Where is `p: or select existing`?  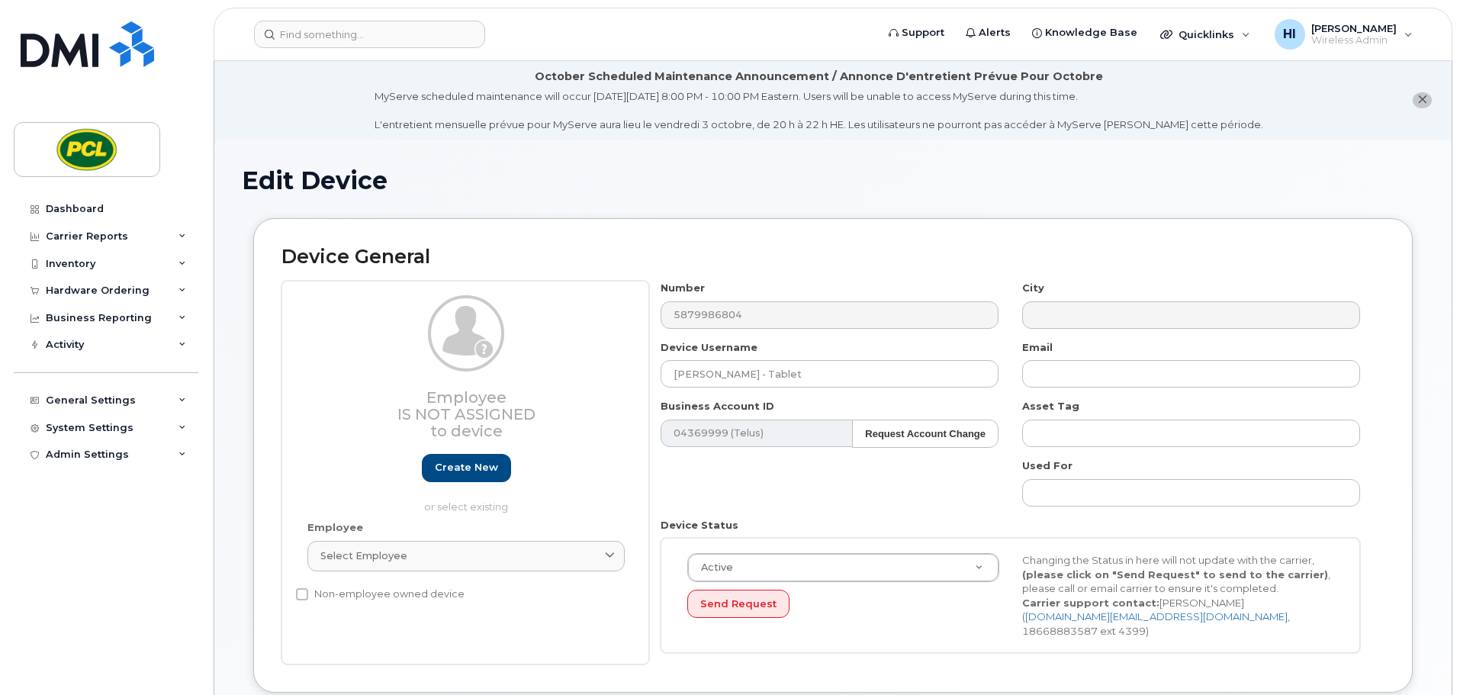 p: or select existing is located at coordinates (466, 507).